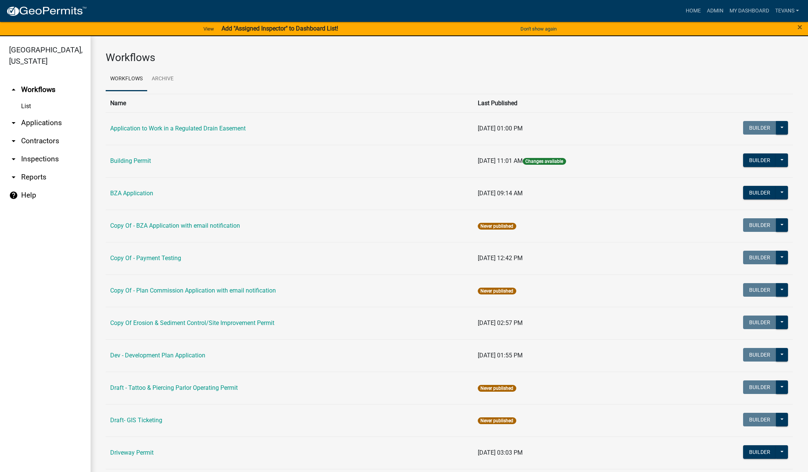 The width and height of the screenshot is (808, 472). What do you see at coordinates (693, 11) in the screenshot?
I see `a: Home` at bounding box center [693, 11].